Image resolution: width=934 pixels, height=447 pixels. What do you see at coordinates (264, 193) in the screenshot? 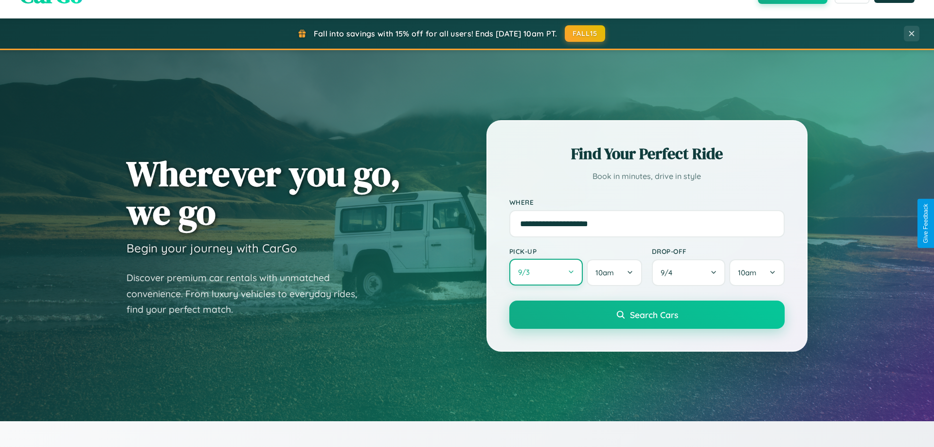
I see `h1: Wherever you go, we go` at bounding box center [264, 193].